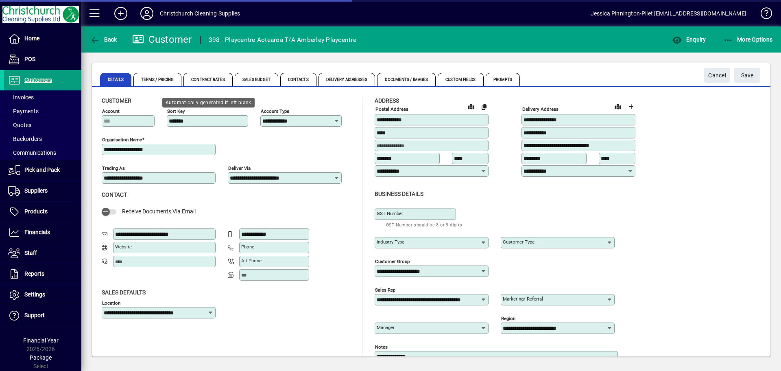 Image resolution: width=781 pixels, height=371 pixels. I want to click on span: Cancel, so click(717, 75).